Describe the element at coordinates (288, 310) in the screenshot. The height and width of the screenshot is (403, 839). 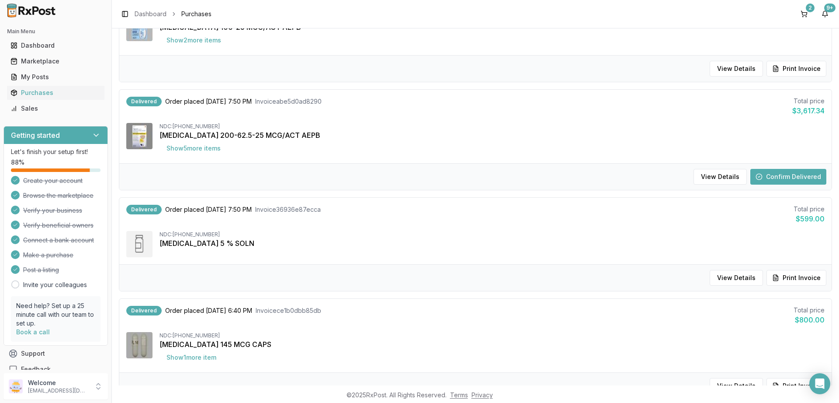
I see `span: Invoice ce1b0dbb85db` at that location.